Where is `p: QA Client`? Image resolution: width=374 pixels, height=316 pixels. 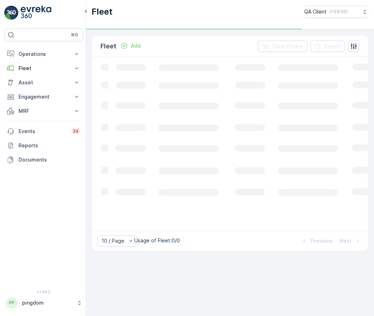 p: QA Client is located at coordinates (315, 12).